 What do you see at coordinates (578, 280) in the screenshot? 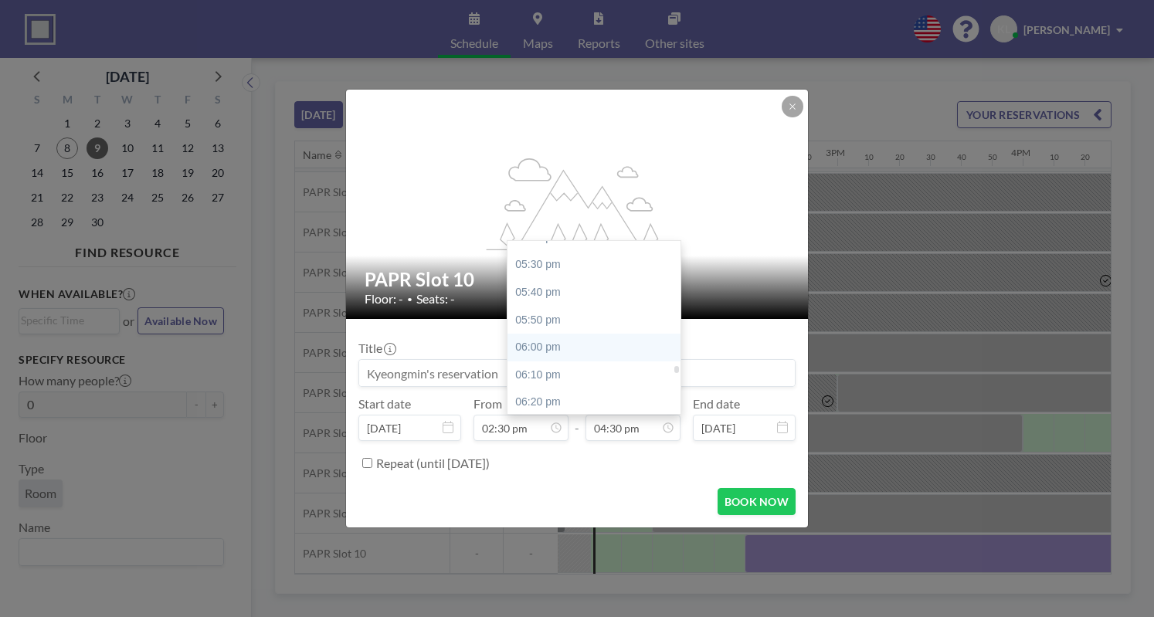
I see `h2: PAPR Slot 10` at bounding box center [578, 280].